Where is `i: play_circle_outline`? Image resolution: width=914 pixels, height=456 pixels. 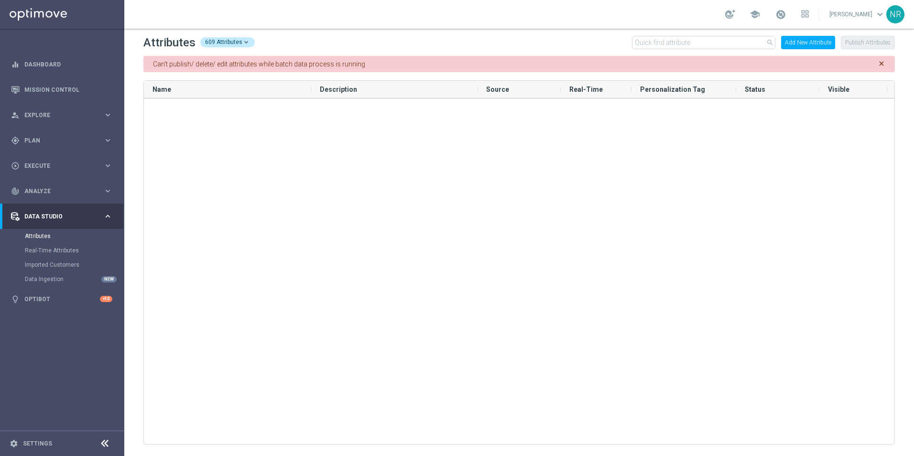
i: play_circle_outline is located at coordinates (15, 166).